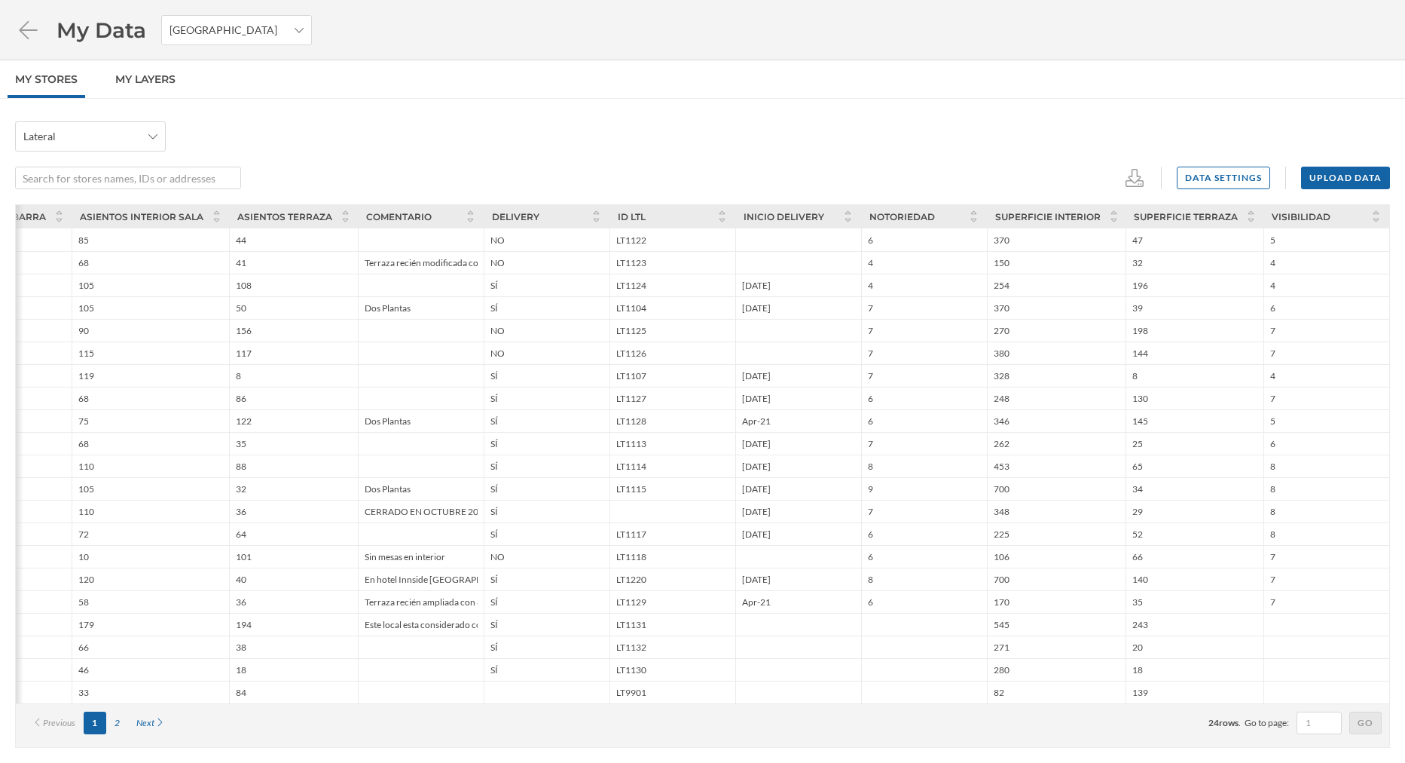  Describe the element at coordinates (285, 216) in the screenshot. I see `span: ASIENTOS TERRAZA` at that location.